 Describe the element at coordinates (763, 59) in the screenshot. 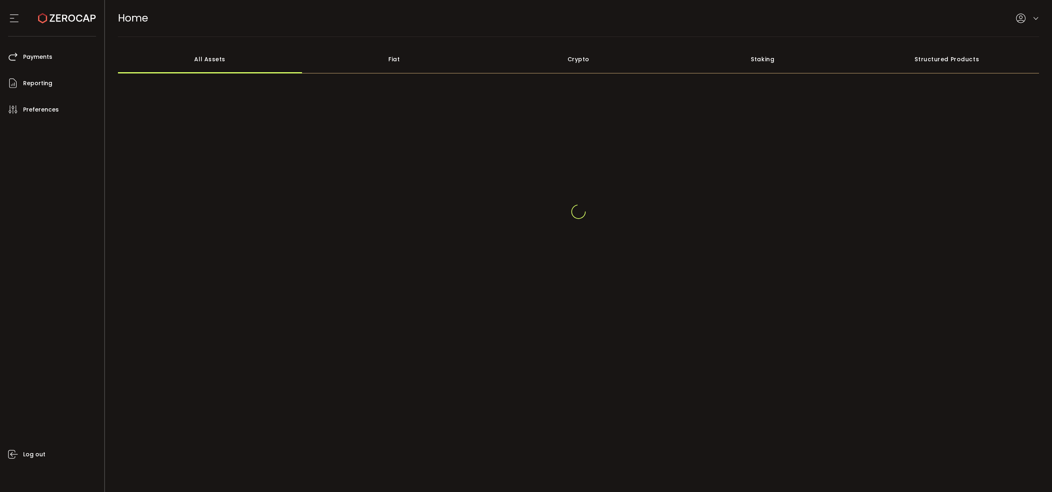

I see `div: Staking` at that location.